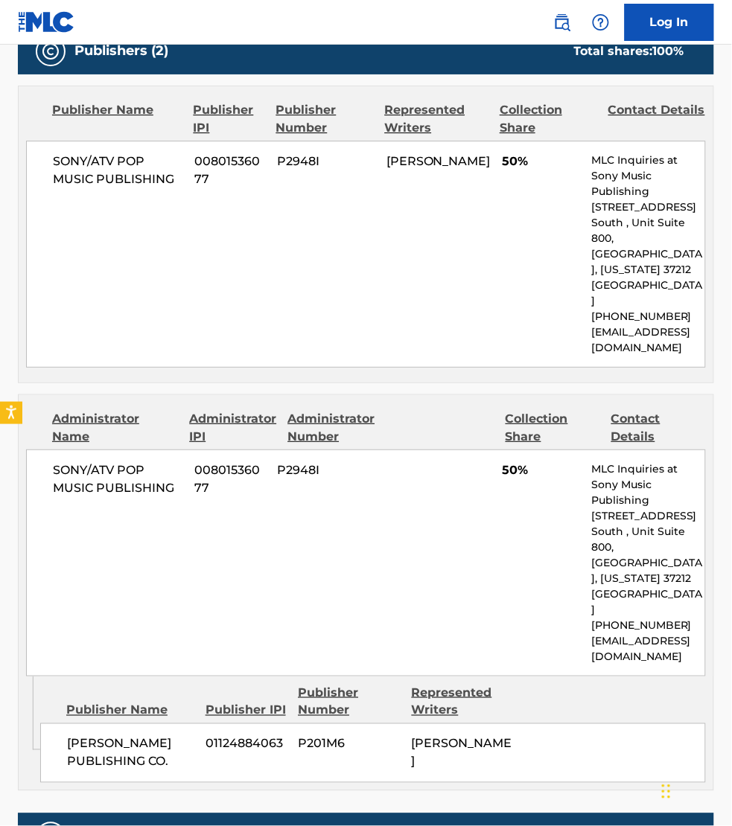 This screenshot has height=826, width=732. What do you see at coordinates (232, 428) in the screenshot?
I see `div: Administrator IPI` at bounding box center [232, 428].